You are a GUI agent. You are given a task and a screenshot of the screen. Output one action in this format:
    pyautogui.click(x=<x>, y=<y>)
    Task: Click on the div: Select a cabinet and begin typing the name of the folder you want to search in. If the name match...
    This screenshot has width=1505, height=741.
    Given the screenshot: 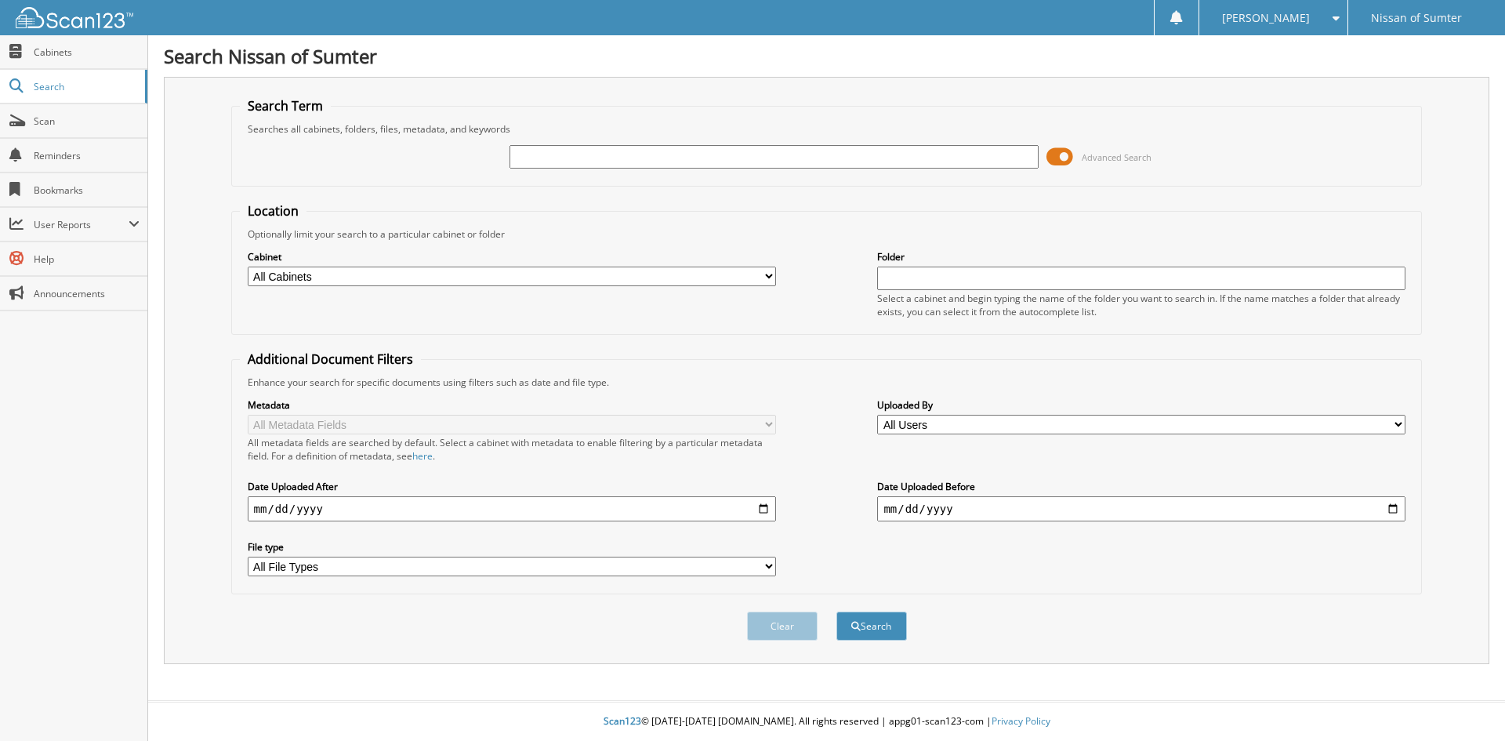 What is the action you would take?
    pyautogui.click(x=1141, y=305)
    